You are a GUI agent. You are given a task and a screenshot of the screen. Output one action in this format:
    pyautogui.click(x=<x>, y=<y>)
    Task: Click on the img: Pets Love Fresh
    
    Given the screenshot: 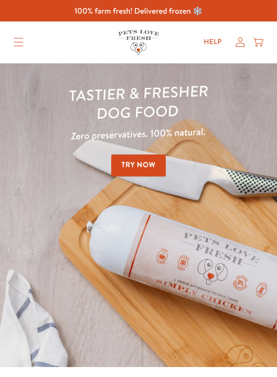 What is the action you would take?
    pyautogui.click(x=138, y=42)
    